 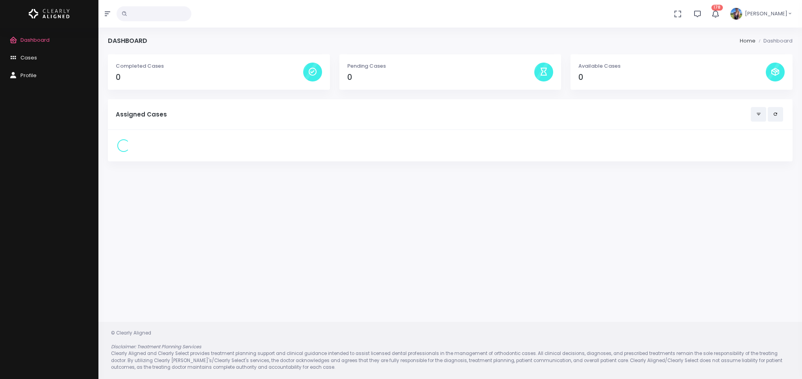 What do you see at coordinates (736, 14) in the screenshot?
I see `img: Header Avatar` at bounding box center [736, 14].